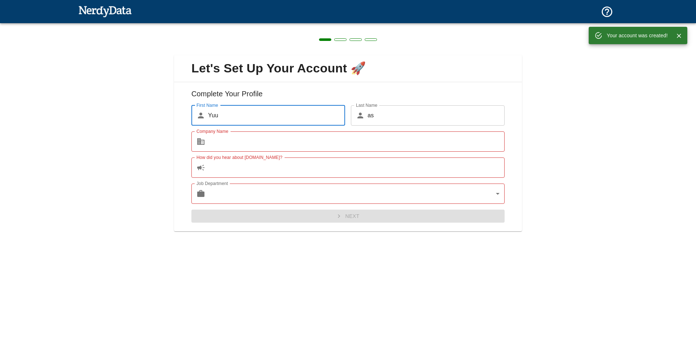 This screenshot has width=696, height=345. Describe the element at coordinates (607, 12) in the screenshot. I see `button: Support and Documentation` at that location.